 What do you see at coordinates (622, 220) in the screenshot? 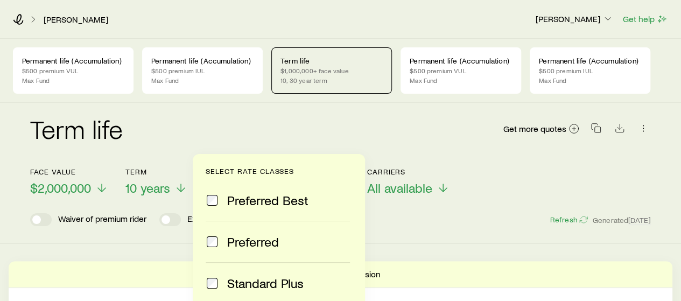
I see `span: Generated` at bounding box center [622, 220].